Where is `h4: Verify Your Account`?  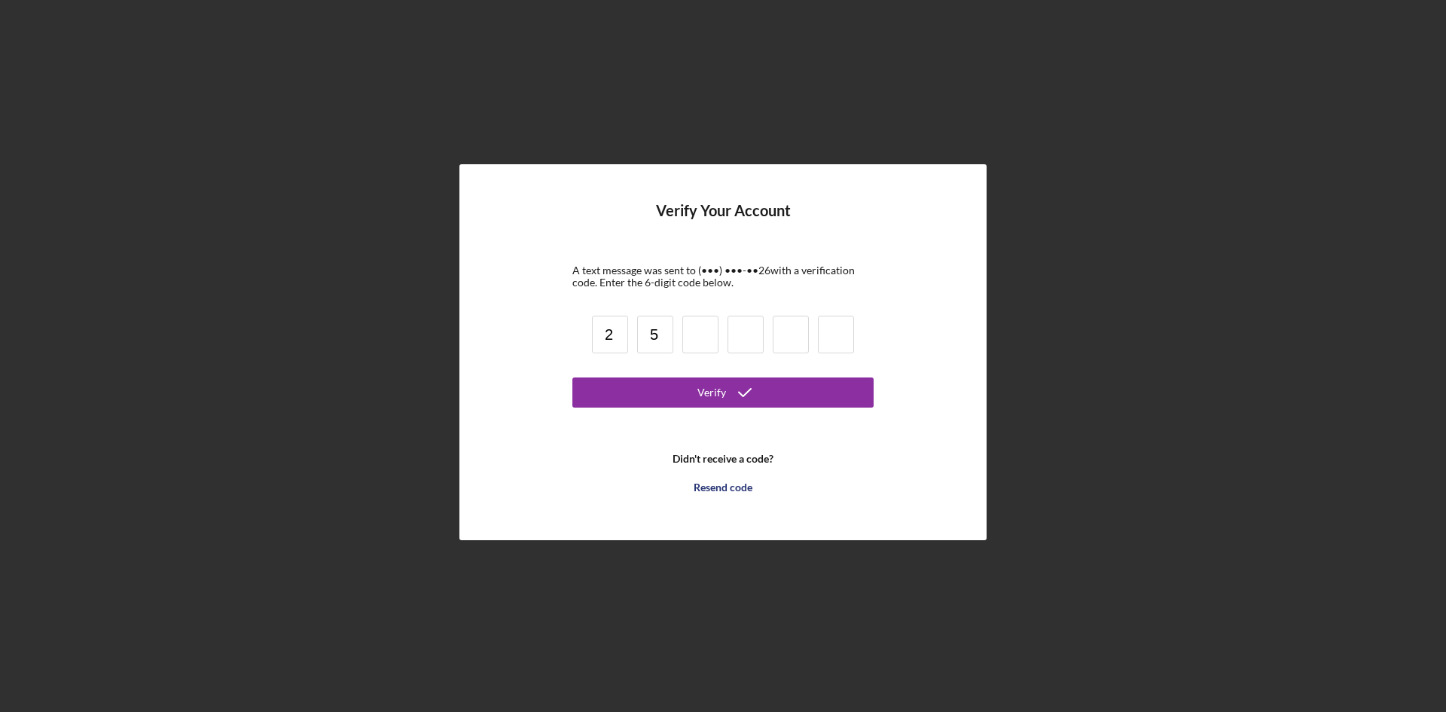
h4: Verify Your Account is located at coordinates (723, 221).